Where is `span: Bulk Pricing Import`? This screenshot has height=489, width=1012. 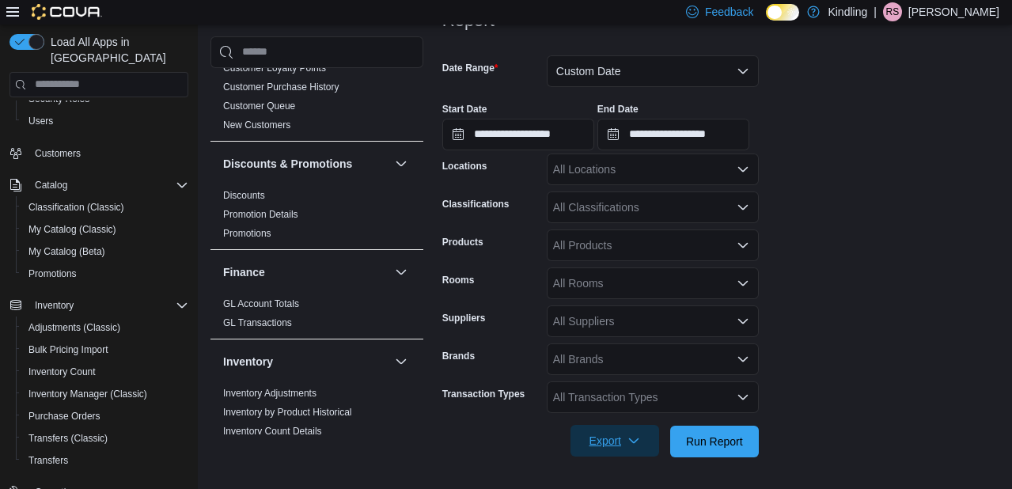
span: Bulk Pricing Import is located at coordinates (68, 350).